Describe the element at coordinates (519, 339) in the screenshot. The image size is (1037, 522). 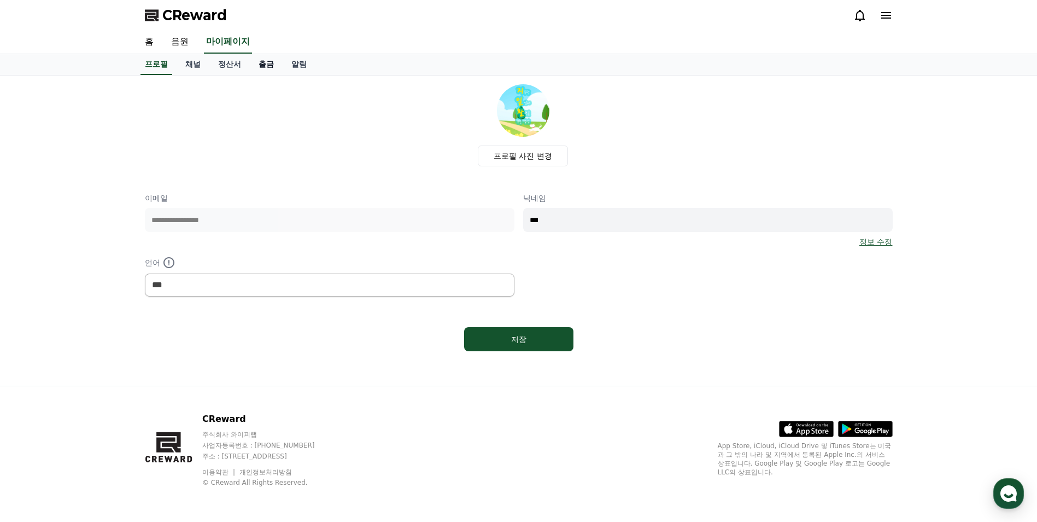
I see `button: 저장` at that location.